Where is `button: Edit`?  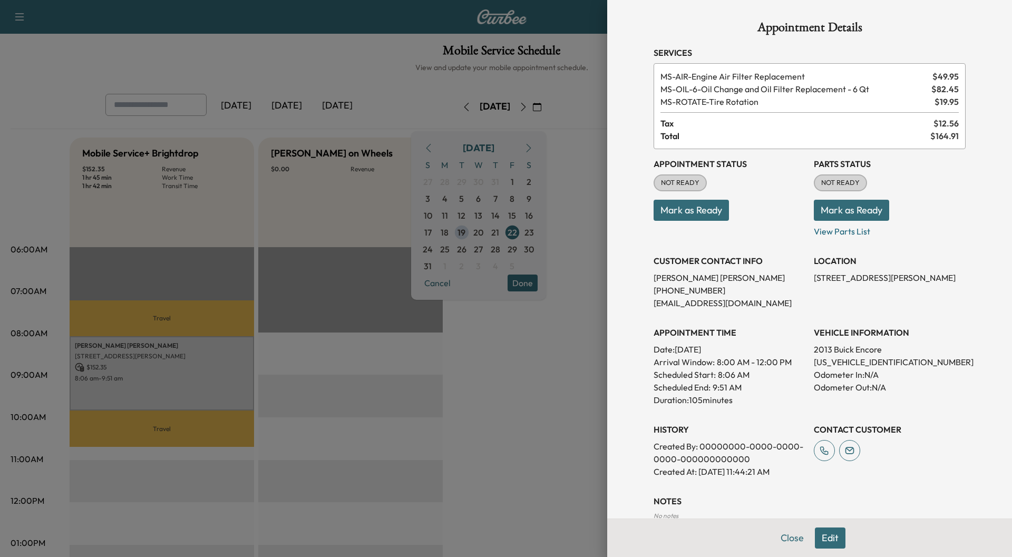 button: Edit is located at coordinates (830, 538).